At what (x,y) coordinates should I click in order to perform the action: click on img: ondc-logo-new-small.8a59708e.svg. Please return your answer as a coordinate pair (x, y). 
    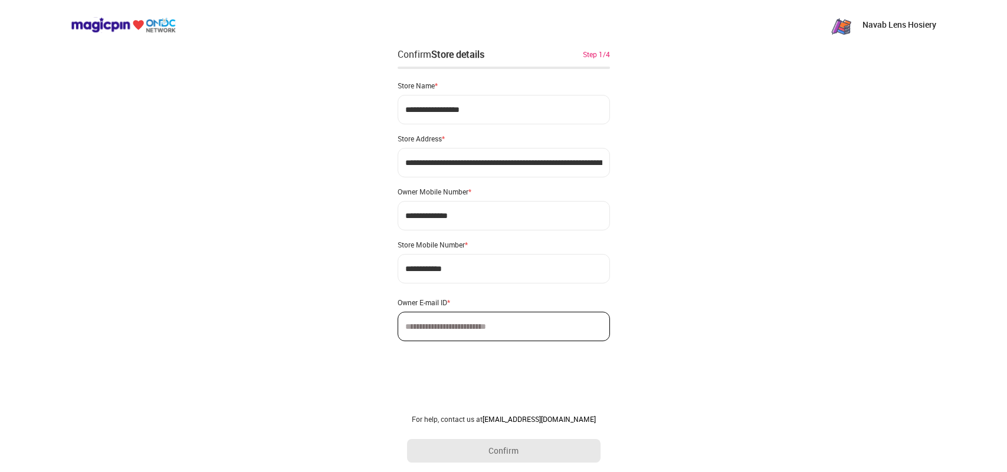
    Looking at the image, I should click on (123, 25).